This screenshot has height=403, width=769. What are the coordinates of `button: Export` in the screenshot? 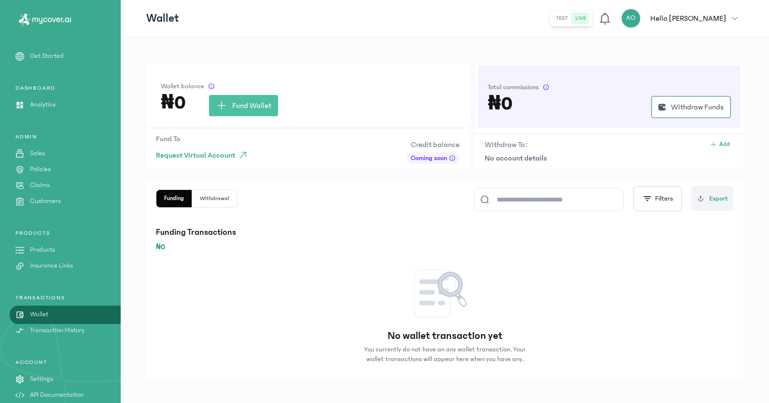 It's located at (712, 199).